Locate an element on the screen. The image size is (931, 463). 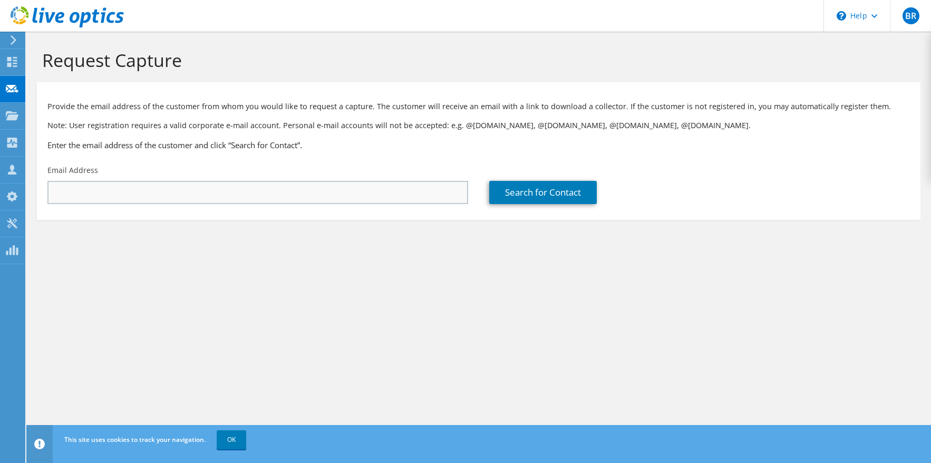
svg: \n is located at coordinates (842, 16).